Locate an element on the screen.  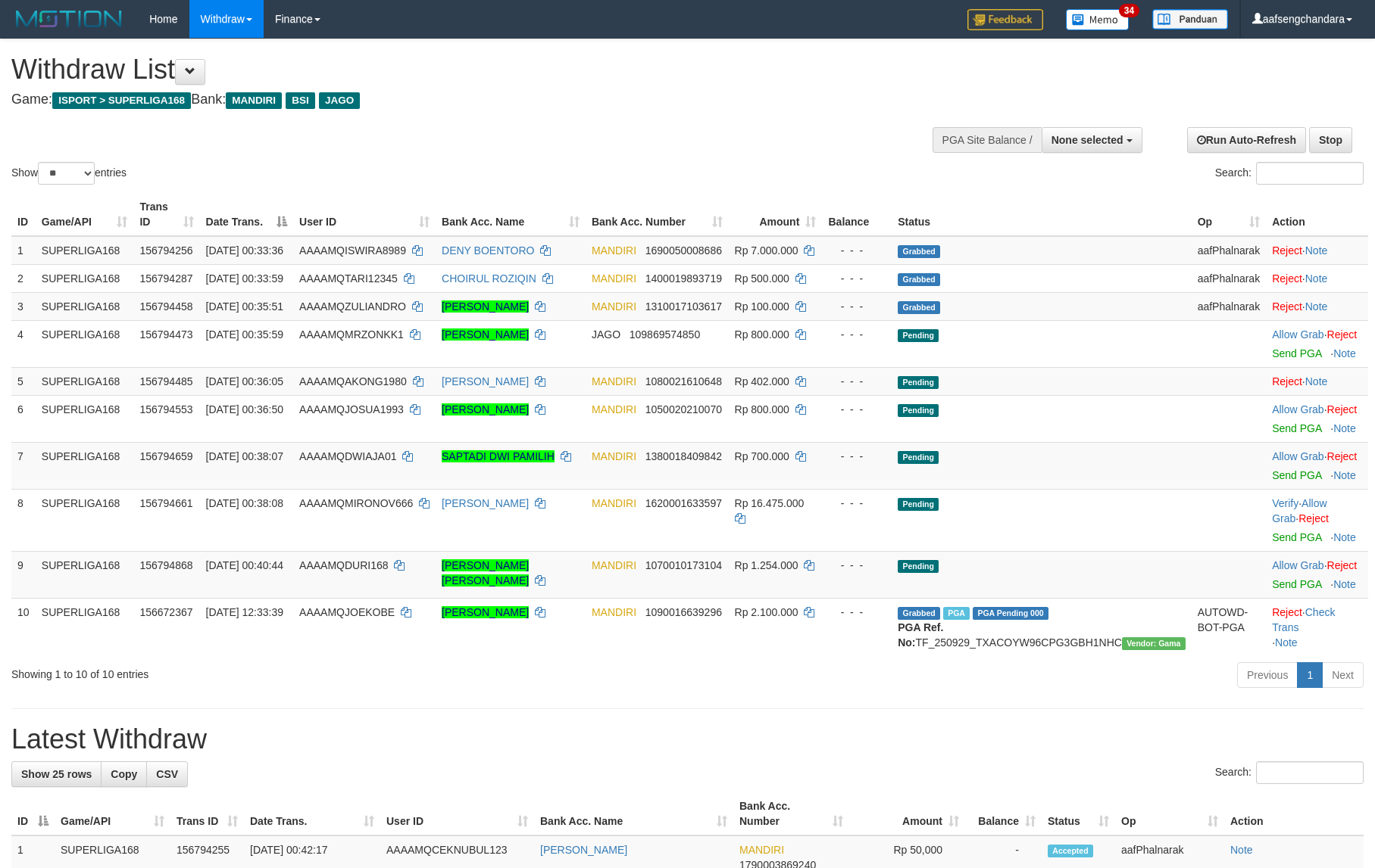
span: Copy 1620001633597 to clipboard is located at coordinates (683, 504).